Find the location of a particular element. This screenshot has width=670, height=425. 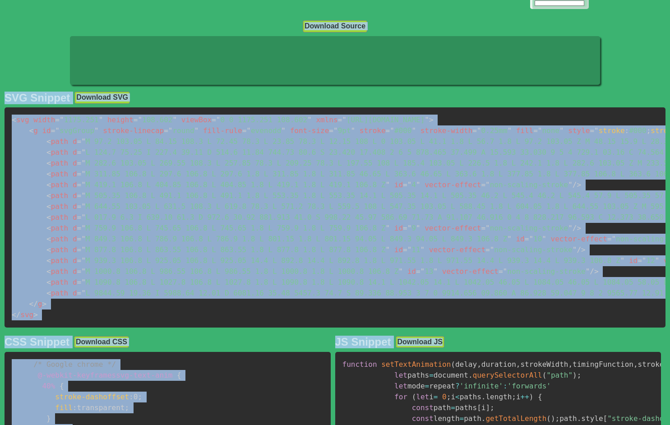

span: let is located at coordinates (401, 375).